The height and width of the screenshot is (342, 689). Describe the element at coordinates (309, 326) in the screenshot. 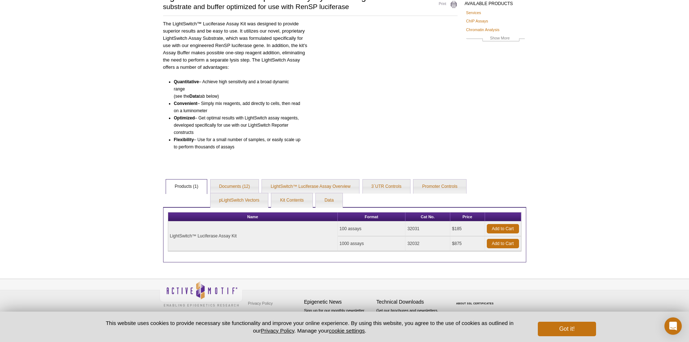

I see `p: This website uses cookies to provide necessary site functionality and improve your online experie...` at that location.